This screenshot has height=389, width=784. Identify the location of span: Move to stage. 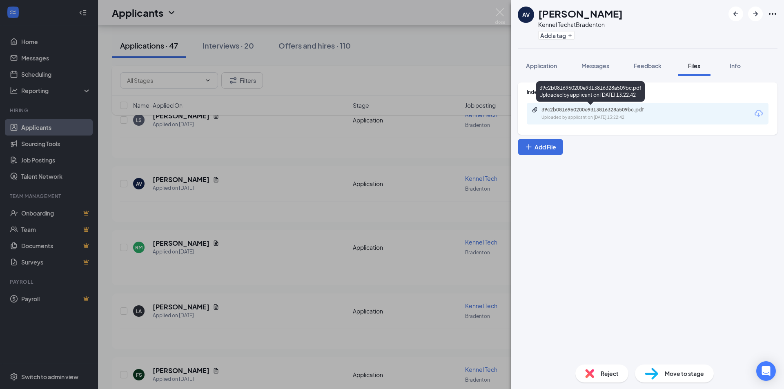
(685, 374).